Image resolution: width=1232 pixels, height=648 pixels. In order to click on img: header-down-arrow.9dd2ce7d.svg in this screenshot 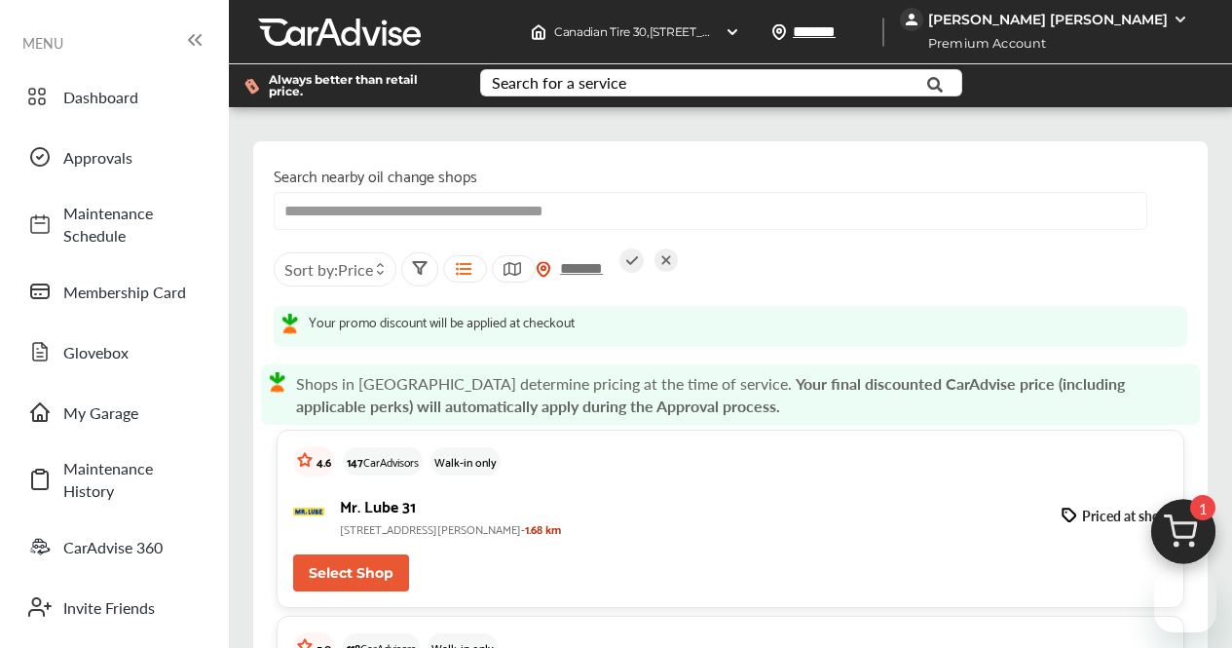, I will do `click(732, 32)`.